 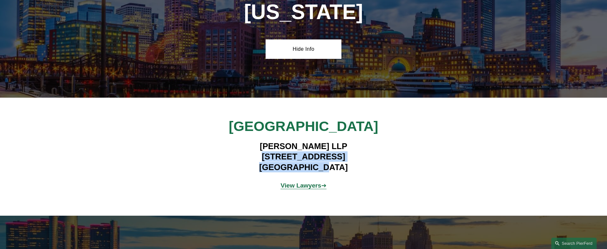 What do you see at coordinates (574, 244) in the screenshot?
I see `a: Search this site` at bounding box center [574, 244].